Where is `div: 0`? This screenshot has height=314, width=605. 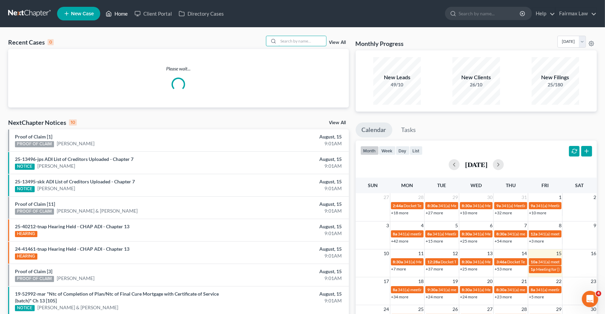
div: 0 is located at coordinates (51, 42).